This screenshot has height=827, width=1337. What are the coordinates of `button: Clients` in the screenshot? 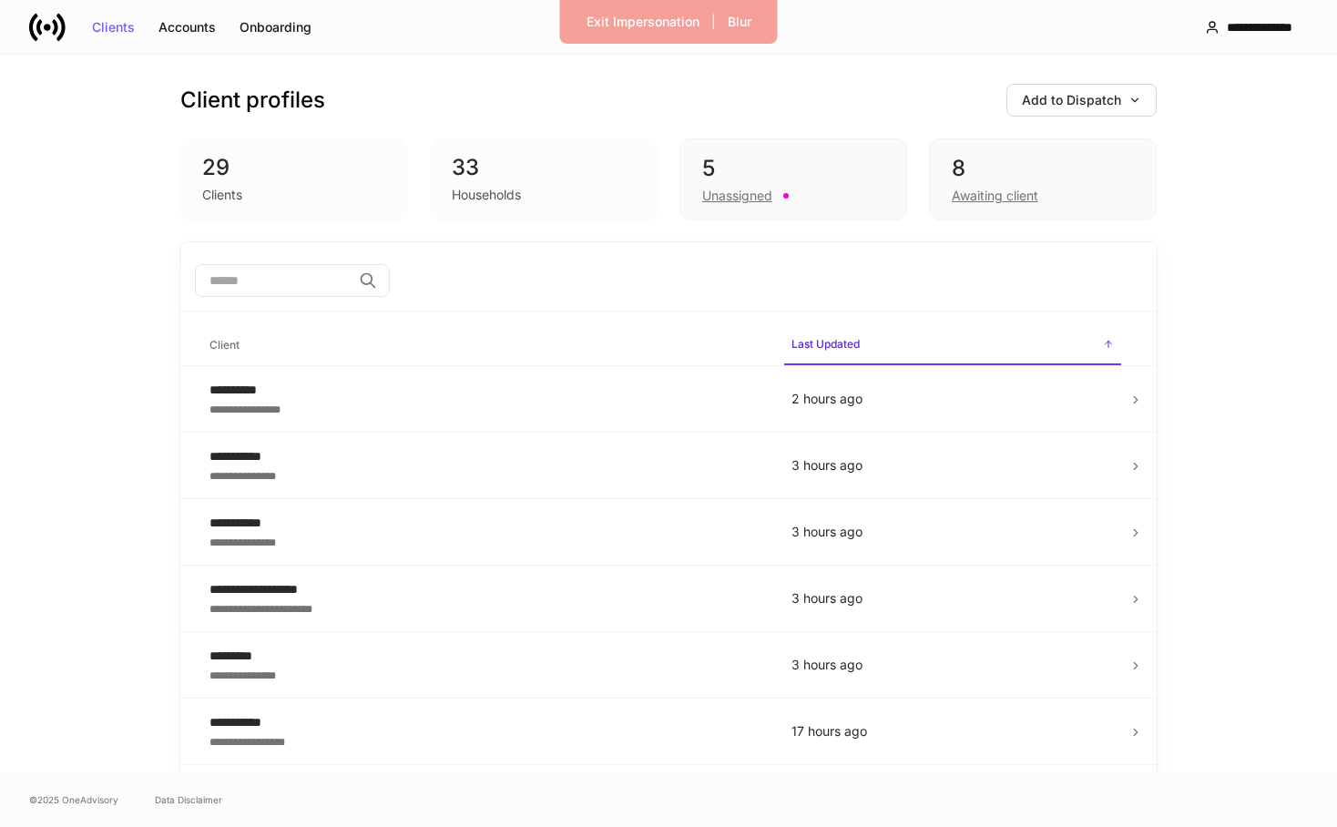 It's located at (113, 27).